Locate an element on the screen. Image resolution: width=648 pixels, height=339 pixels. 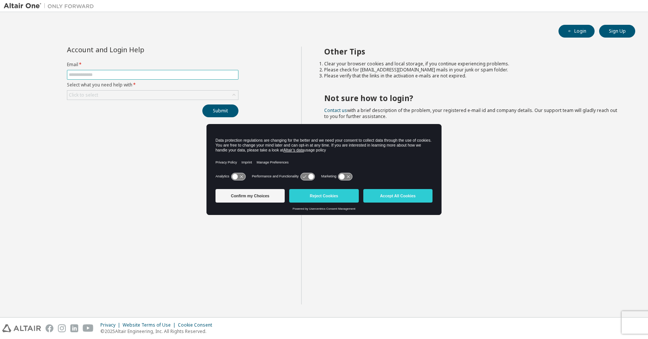
img: facebook.svg is located at coordinates (49, 328).